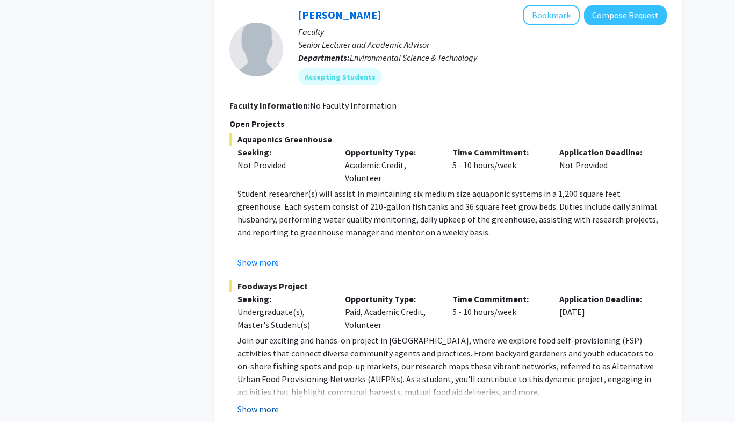 This screenshot has width=735, height=422. Describe the element at coordinates (353, 105) in the screenshot. I see `span: No Faculty Information` at that location.